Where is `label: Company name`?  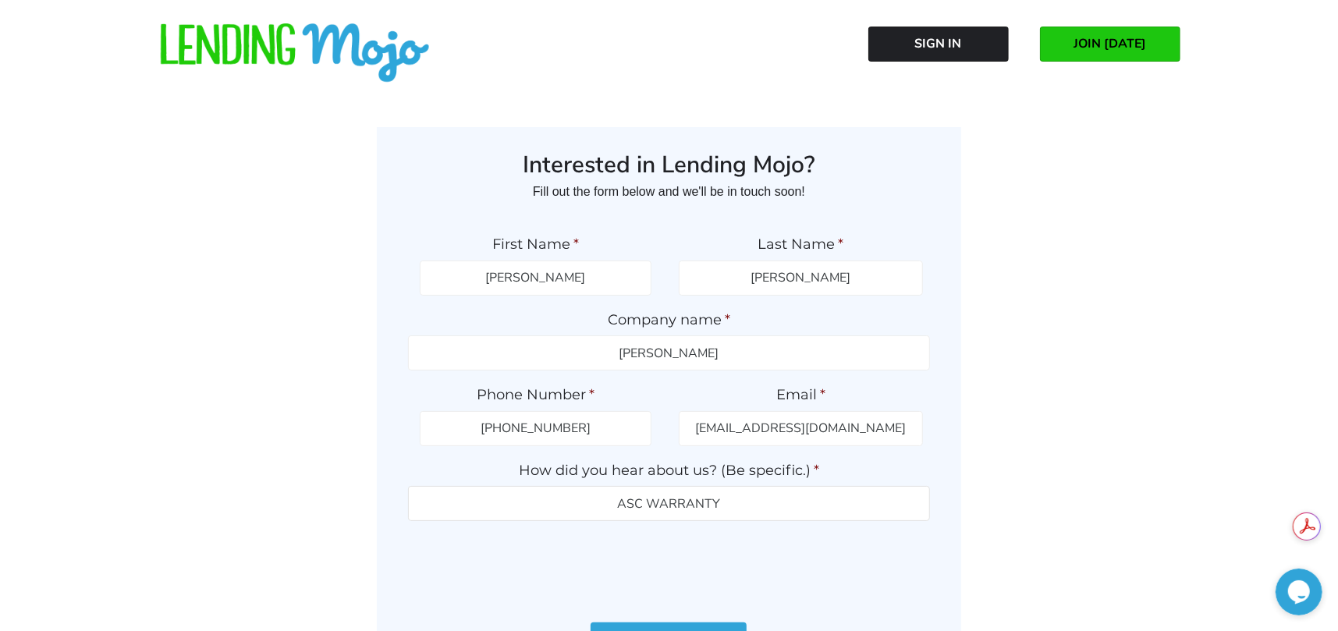
label: Company name is located at coordinates (668, 320).